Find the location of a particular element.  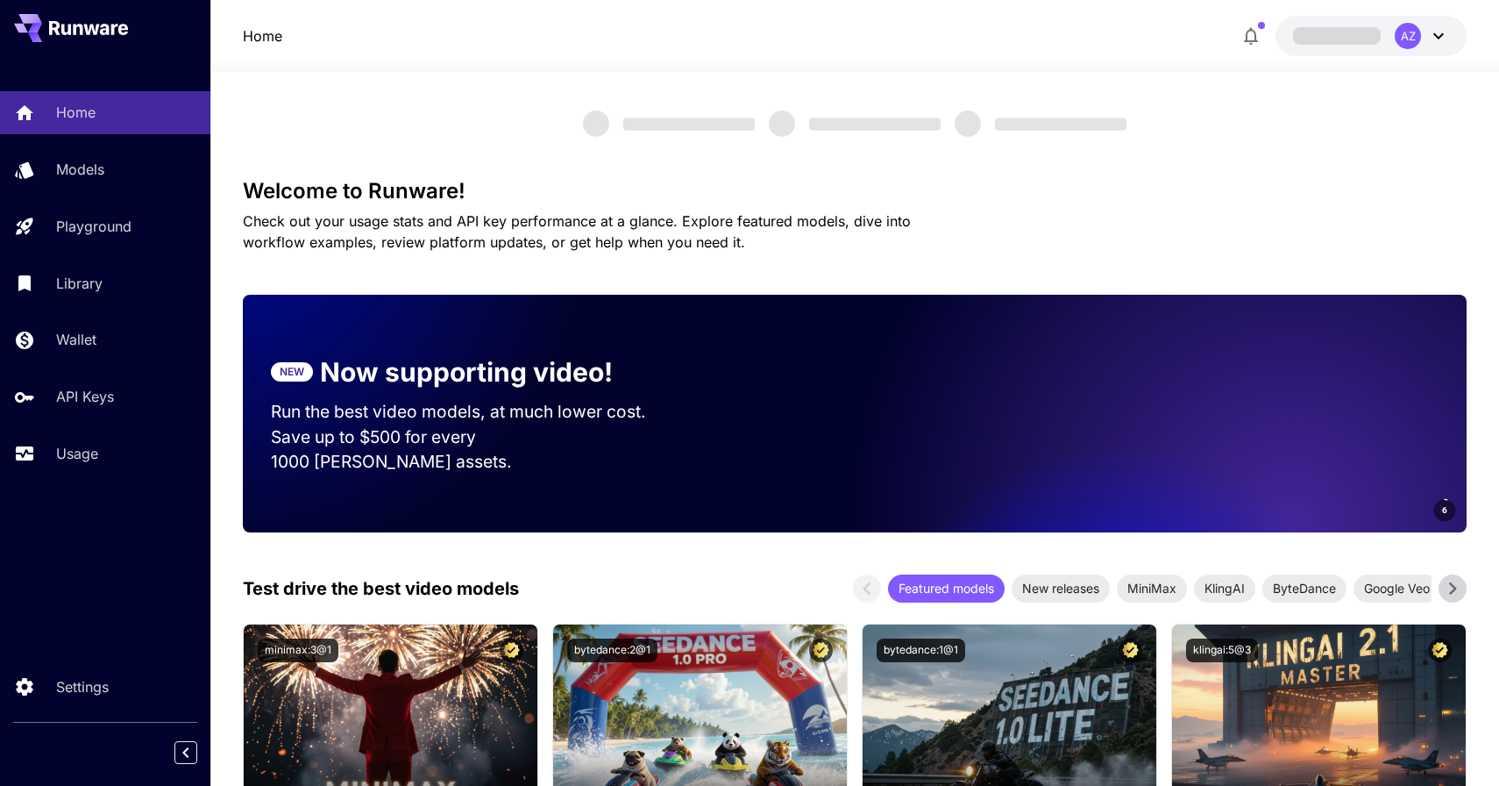

button: AZ is located at coordinates (1371, 36).